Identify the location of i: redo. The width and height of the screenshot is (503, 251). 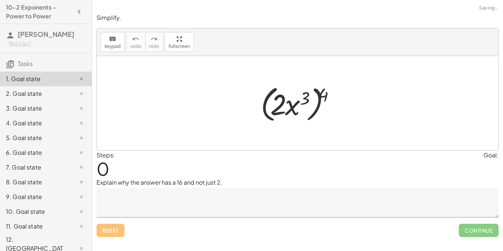
(154, 39).